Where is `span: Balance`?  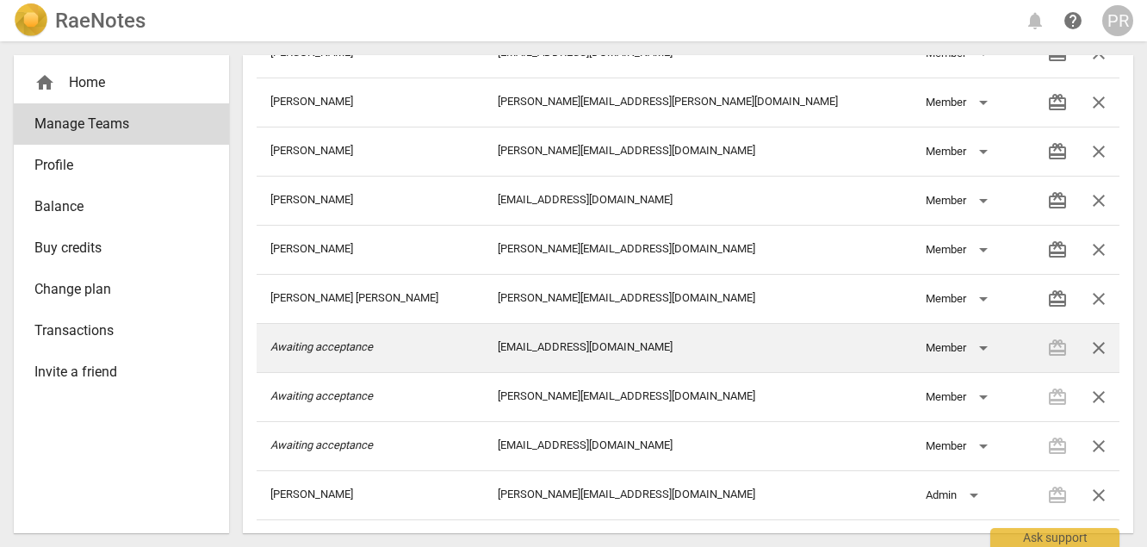 span: Balance is located at coordinates (115, 207).